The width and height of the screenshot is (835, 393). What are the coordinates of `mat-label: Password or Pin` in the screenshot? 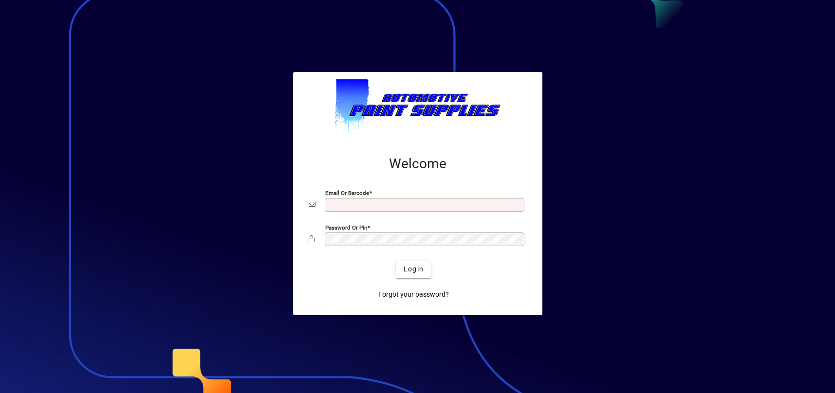 It's located at (346, 227).